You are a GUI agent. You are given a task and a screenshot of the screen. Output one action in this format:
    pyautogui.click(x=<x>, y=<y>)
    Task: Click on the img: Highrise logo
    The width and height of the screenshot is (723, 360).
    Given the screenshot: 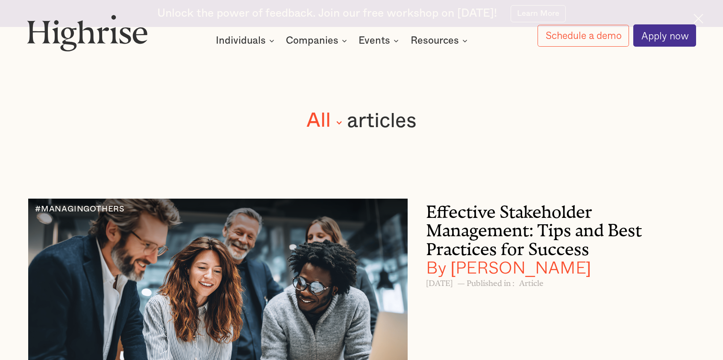 What is the action you would take?
    pyautogui.click(x=87, y=33)
    